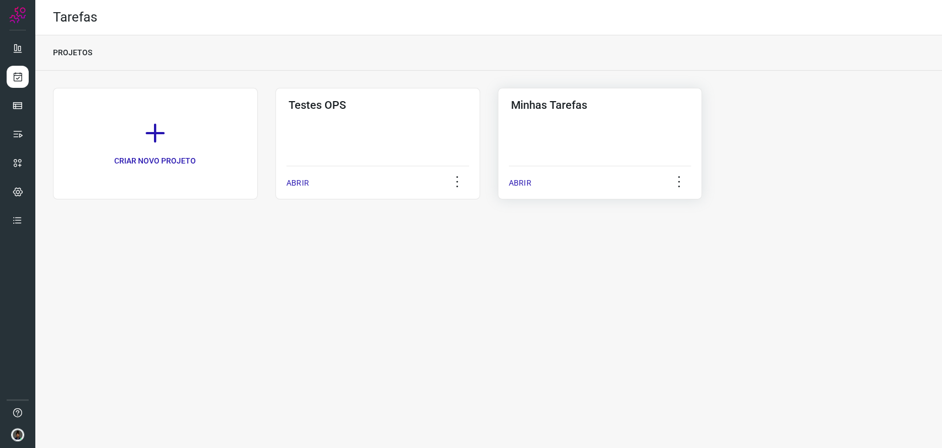 Image resolution: width=942 pixels, height=448 pixels. Describe the element at coordinates (18, 15) in the screenshot. I see `img: Logo` at that location.